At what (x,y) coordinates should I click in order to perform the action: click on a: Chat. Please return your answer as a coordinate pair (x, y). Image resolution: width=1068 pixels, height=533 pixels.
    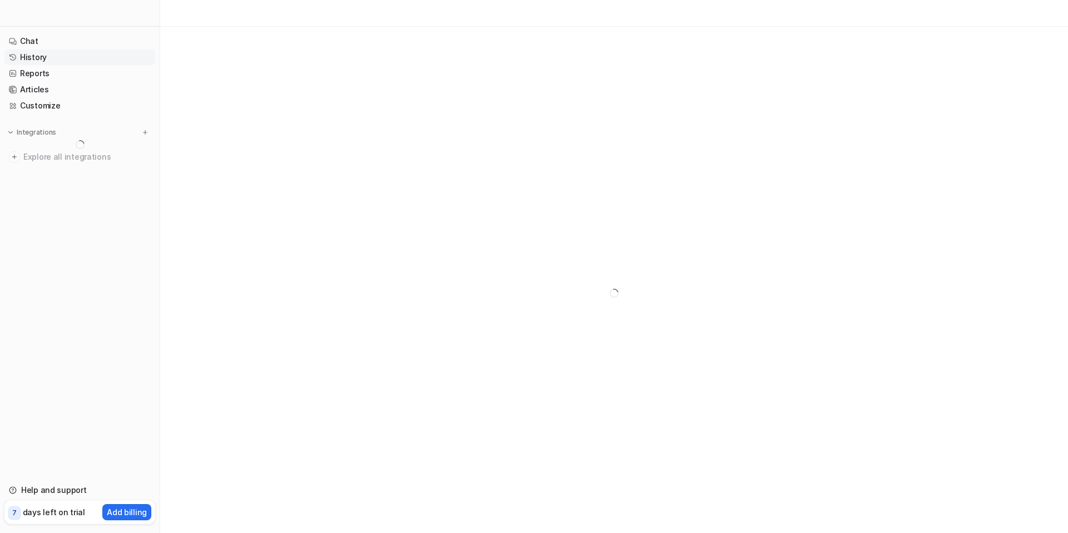
    Looking at the image, I should click on (80, 41).